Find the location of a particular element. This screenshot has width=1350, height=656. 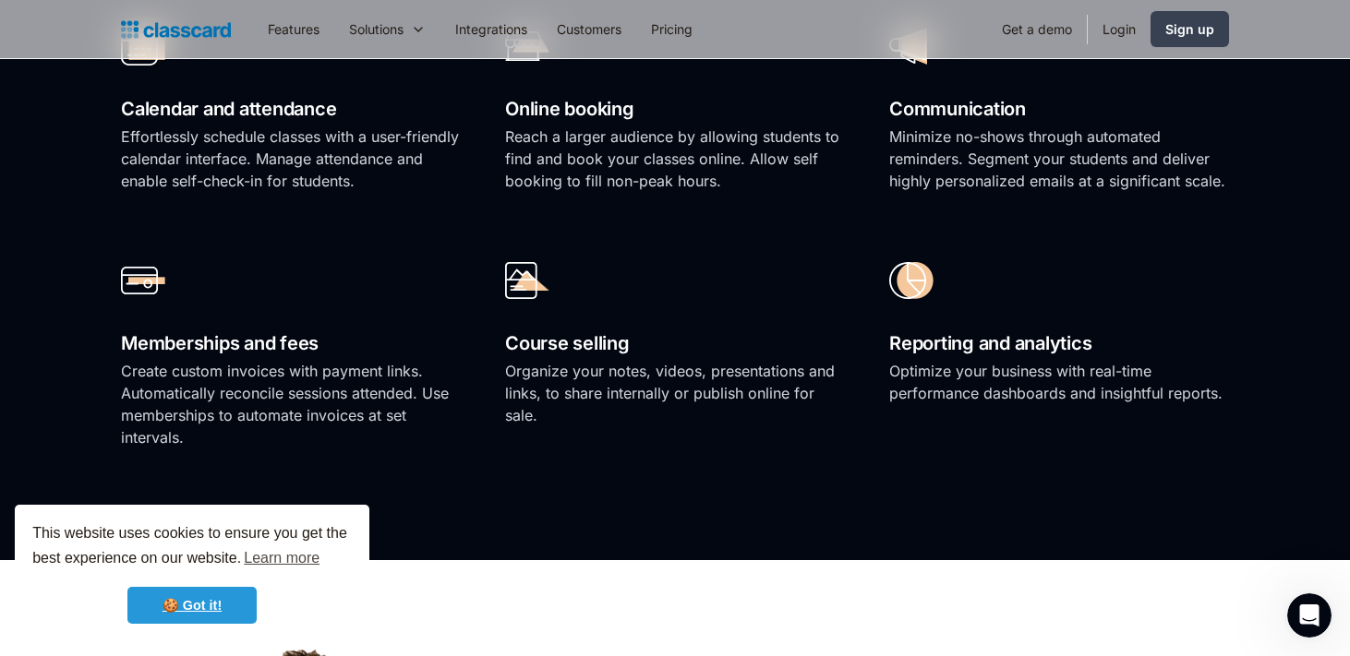

h2: Online booking is located at coordinates (675, 109).